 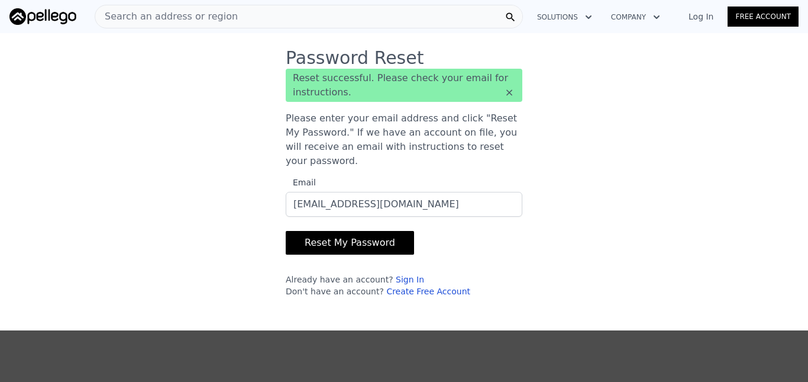 What do you see at coordinates (404, 204) in the screenshot?
I see `input: Email` at bounding box center [404, 204].